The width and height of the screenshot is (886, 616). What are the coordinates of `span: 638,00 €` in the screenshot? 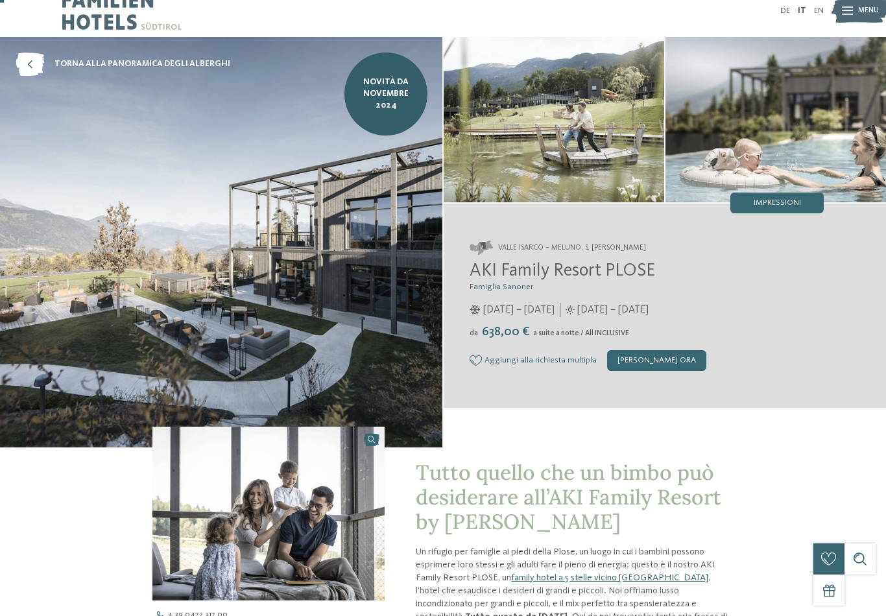 It's located at (505, 332).